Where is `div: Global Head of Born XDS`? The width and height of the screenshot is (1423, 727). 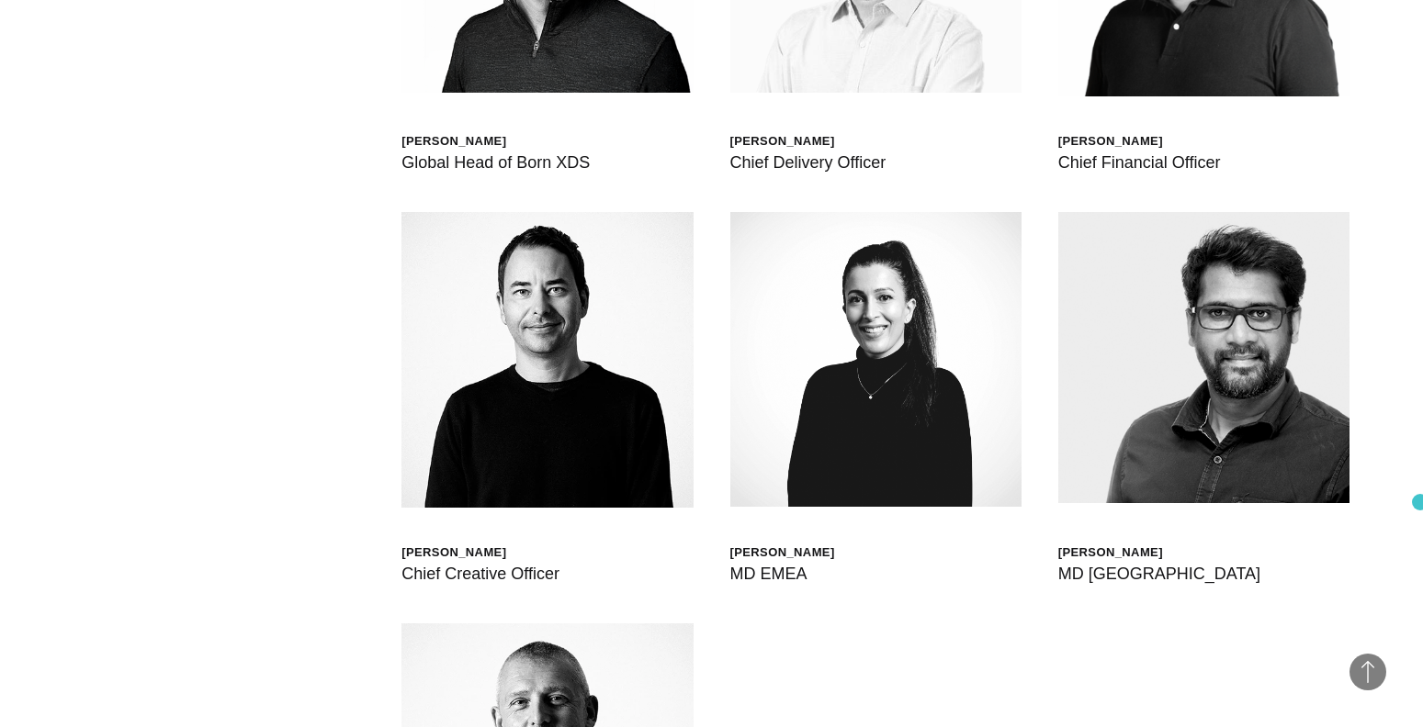
div: Global Head of Born XDS is located at coordinates (495, 163).